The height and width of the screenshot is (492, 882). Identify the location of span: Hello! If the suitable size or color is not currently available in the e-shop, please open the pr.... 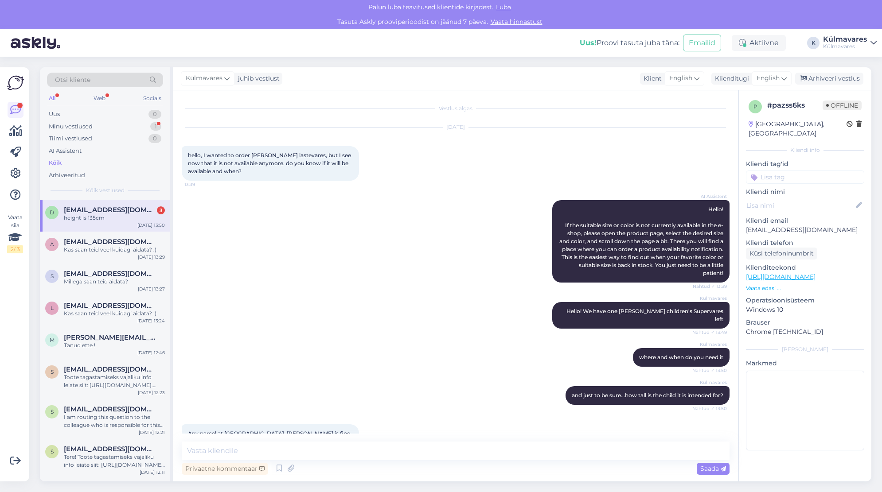
(641, 241).